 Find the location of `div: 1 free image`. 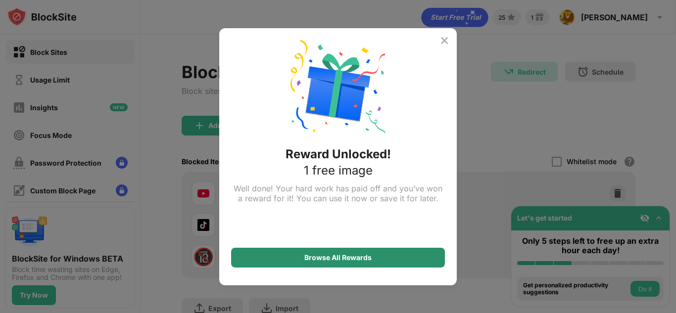

div: 1 free image is located at coordinates (338, 170).